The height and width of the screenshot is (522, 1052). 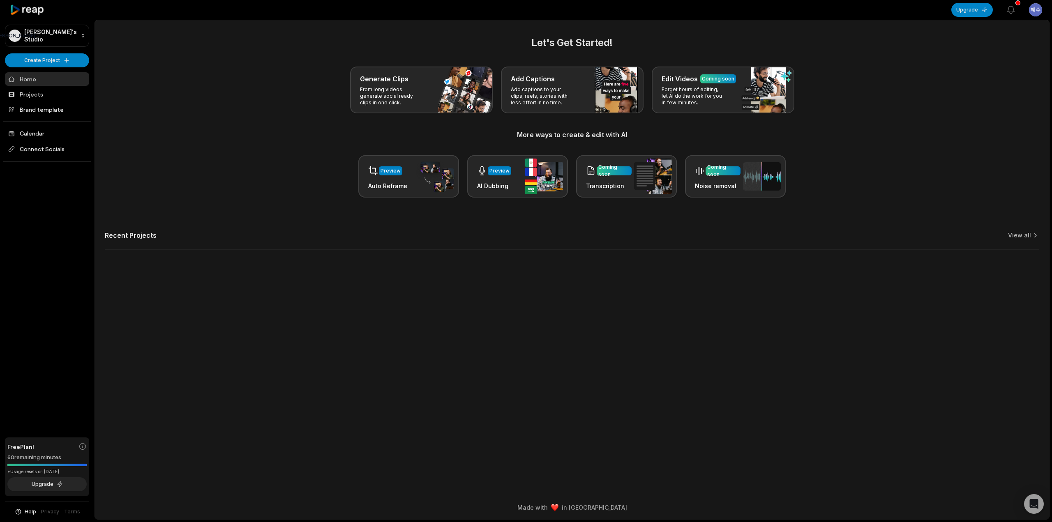 I want to click on a: Projects, so click(x=47, y=94).